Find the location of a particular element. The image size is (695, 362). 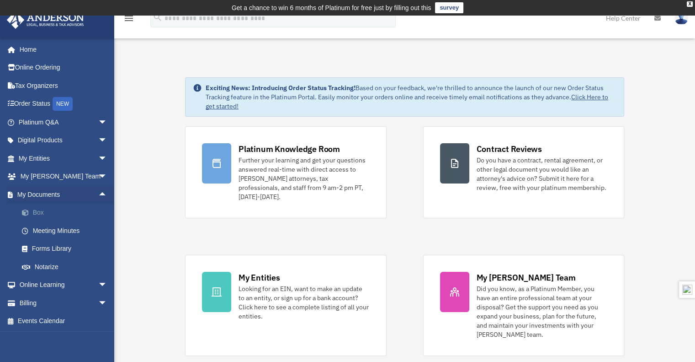

div: Platinum Knowledge Room is located at coordinates (289, 149).